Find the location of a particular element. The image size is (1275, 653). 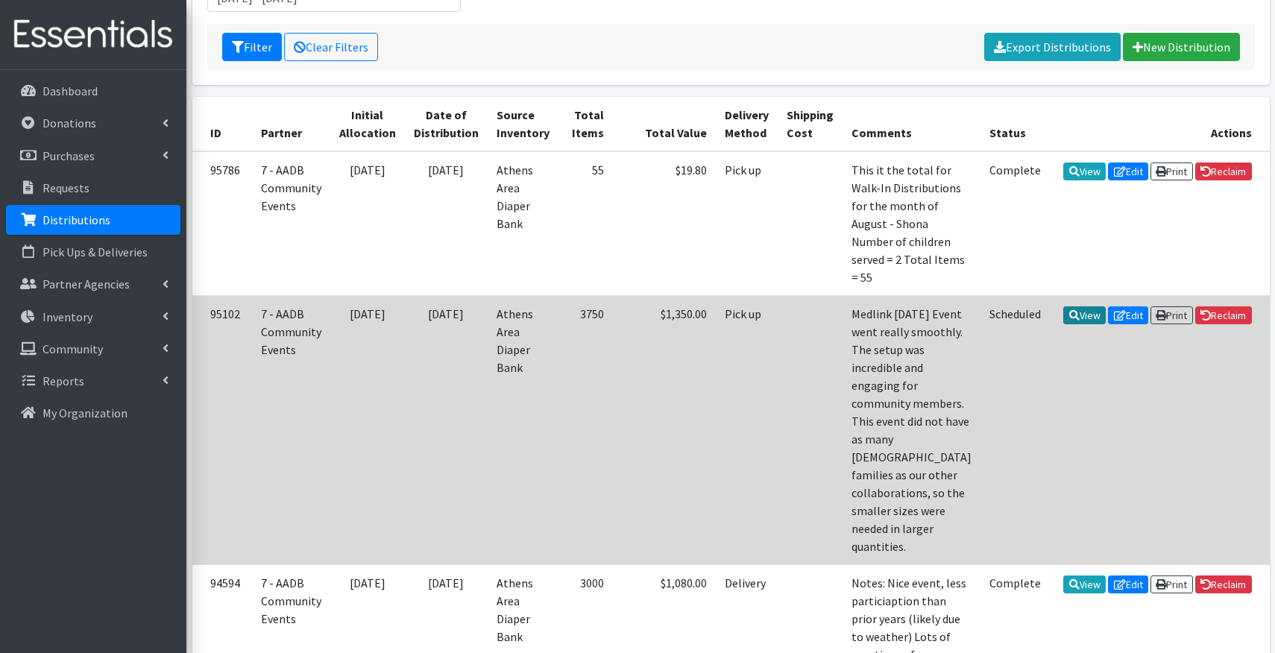

a: Export Distributions is located at coordinates (1052, 47).